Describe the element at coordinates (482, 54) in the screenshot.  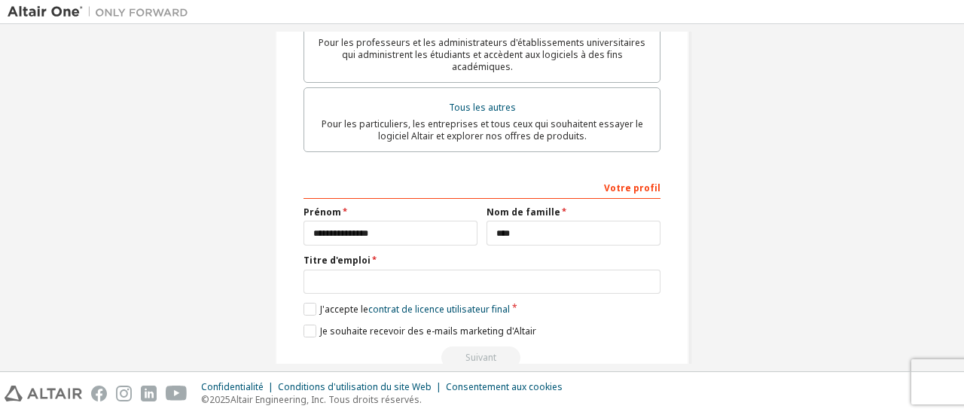
I see `font: Pour les professeurs et les administrateurs d'établissements universitaires qui administrent les ...` at that location.